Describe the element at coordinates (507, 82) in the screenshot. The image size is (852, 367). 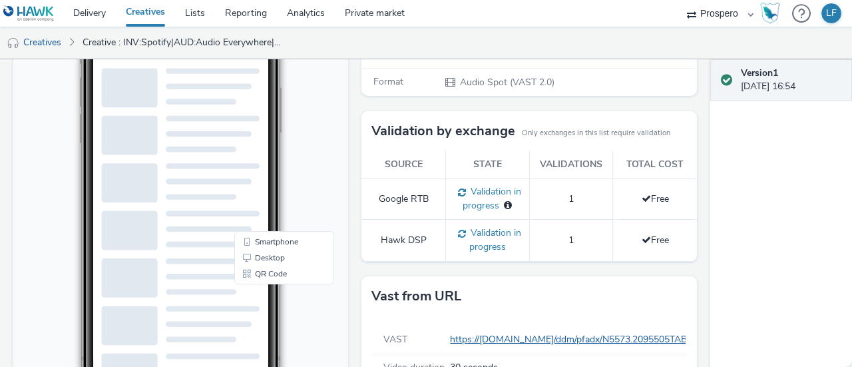
I see `span: Audio Spot (VAST 2.0)` at that location.